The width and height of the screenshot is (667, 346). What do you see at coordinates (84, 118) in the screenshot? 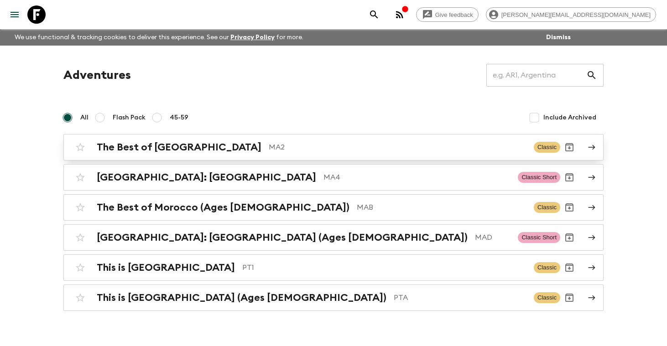
I see `span: All` at bounding box center [84, 118].